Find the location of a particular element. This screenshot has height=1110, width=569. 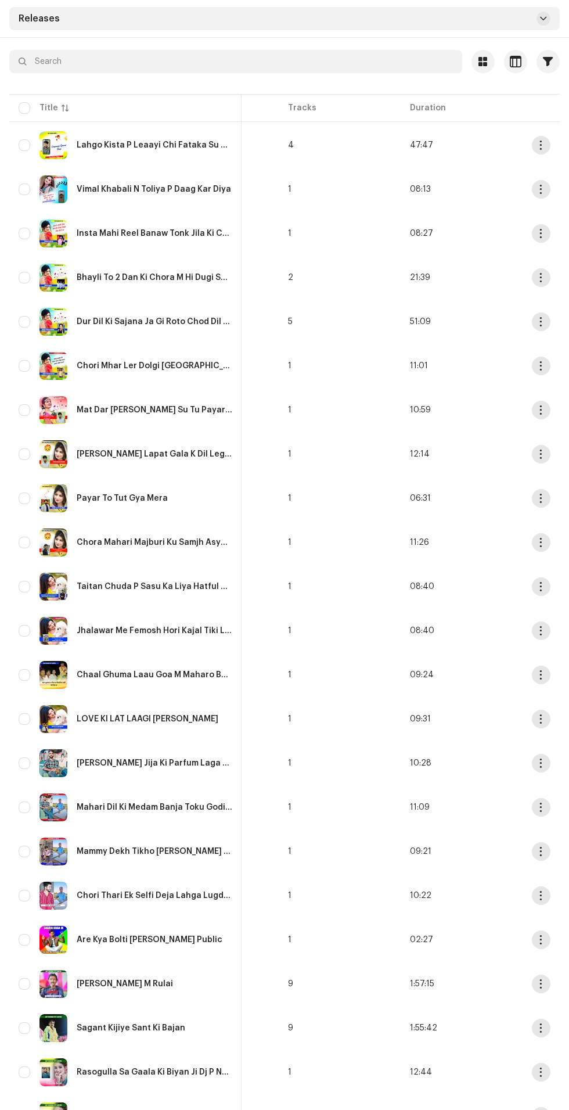

span: 10:28 is located at coordinates (420, 763).